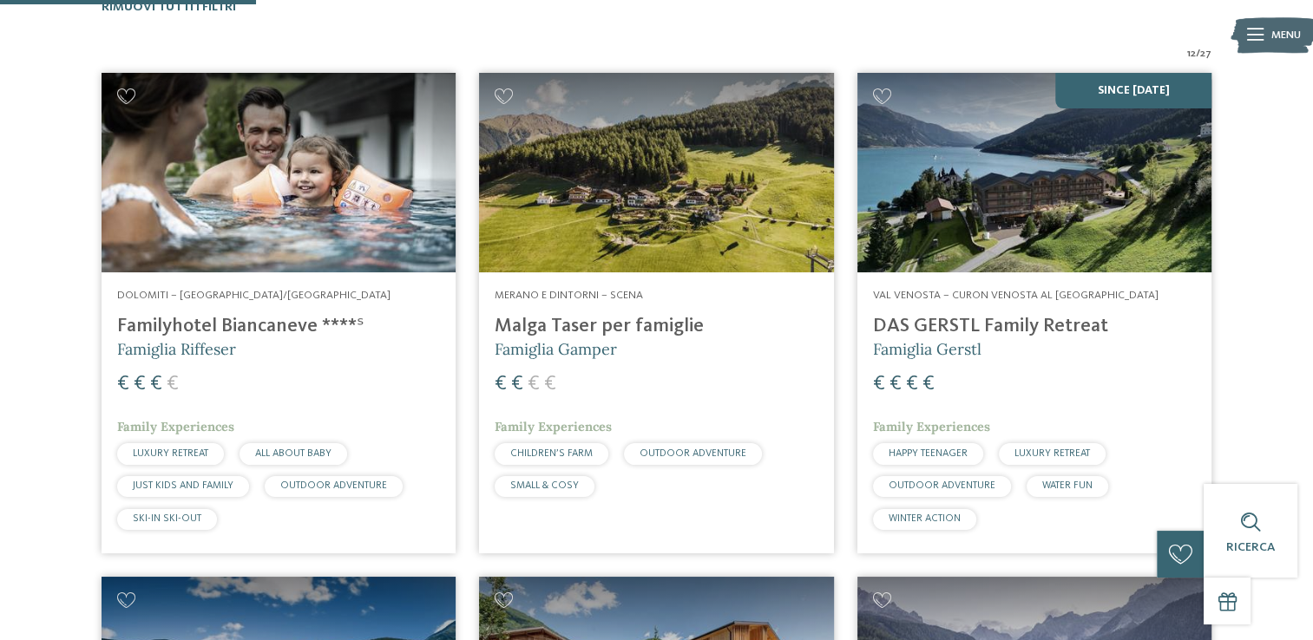 The width and height of the screenshot is (1313, 640). What do you see at coordinates (551, 454) in the screenshot?
I see `span: CHILDREN’S FARM` at bounding box center [551, 454].